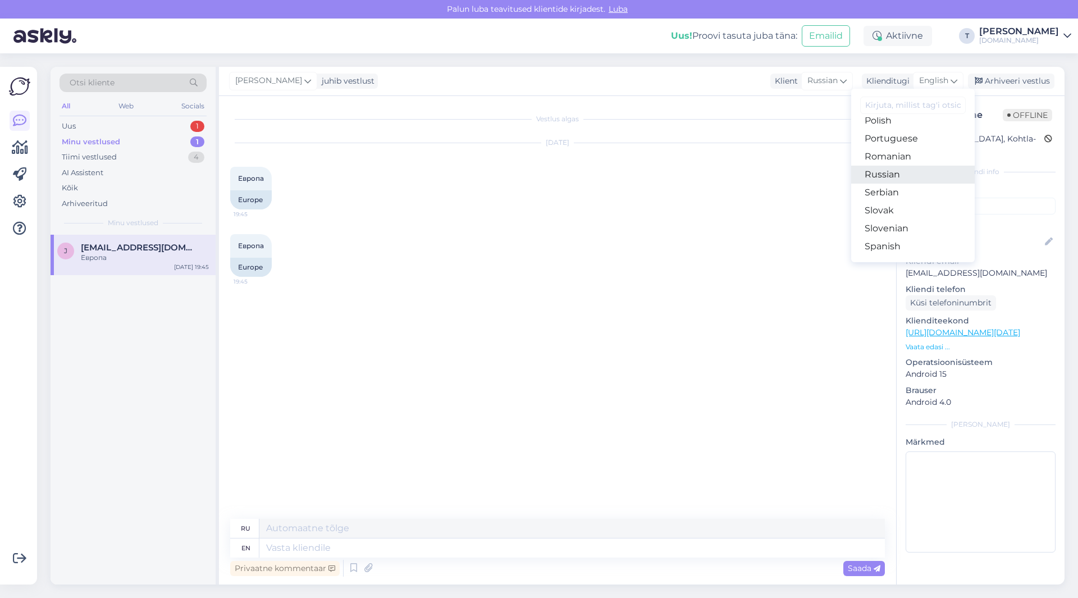 The height and width of the screenshot is (598, 1078). Describe the element at coordinates (913, 157) in the screenshot. I see `a: Romanian` at that location.